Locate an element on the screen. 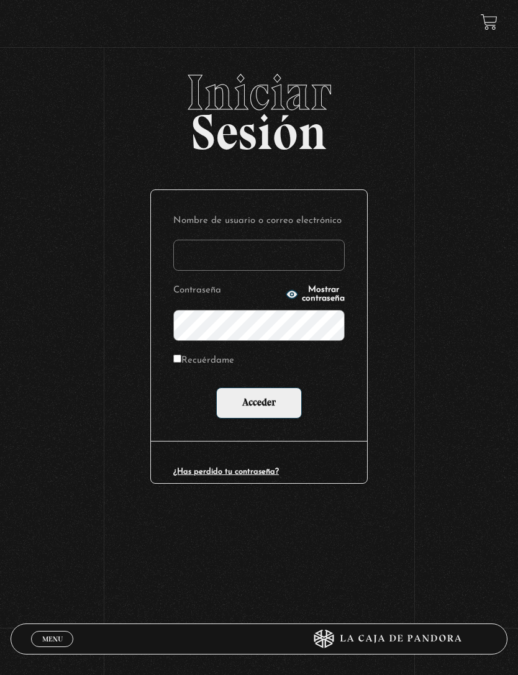  button: Mostrar contraseña is located at coordinates (315, 294).